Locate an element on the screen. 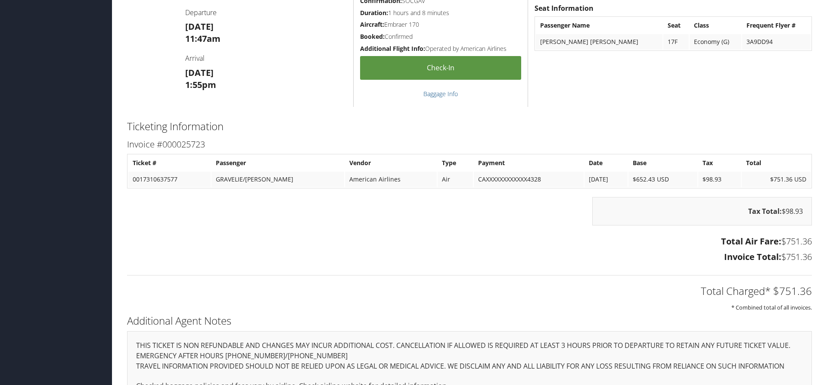 This screenshot has width=827, height=385. strong: Total Air Fare: is located at coordinates (751, 241).